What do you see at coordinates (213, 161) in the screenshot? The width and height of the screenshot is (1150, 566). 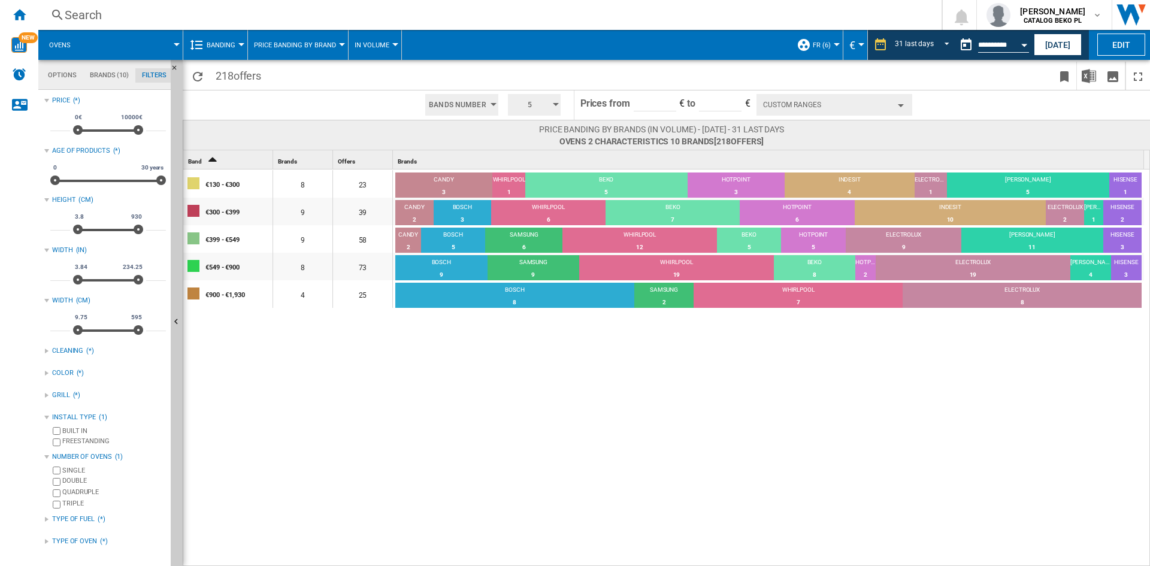 I see `span: Sort Ascending` at bounding box center [213, 161].